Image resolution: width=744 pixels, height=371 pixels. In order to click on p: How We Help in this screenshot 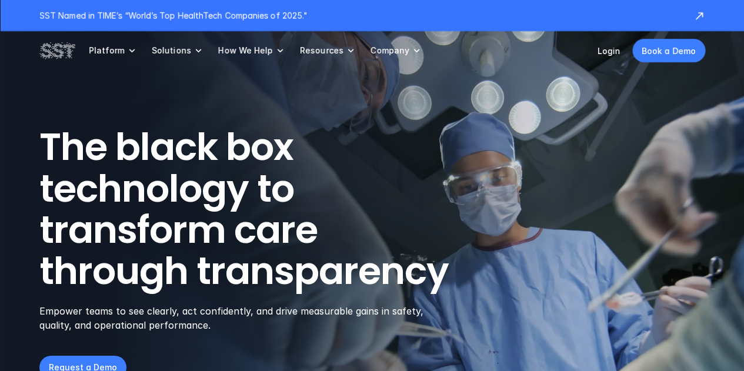, I will do `click(245, 51)`.